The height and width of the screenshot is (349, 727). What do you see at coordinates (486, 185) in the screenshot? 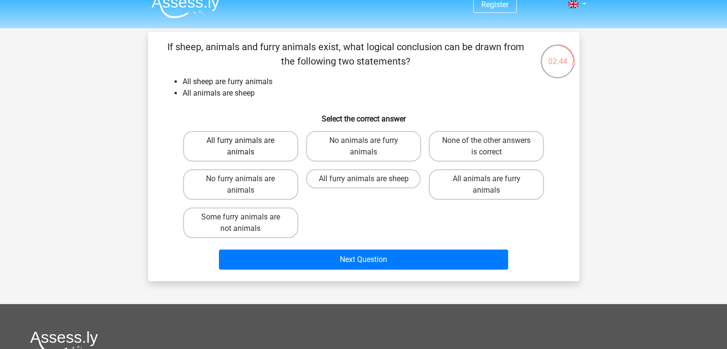
I see `label: All animals are furry animals` at bounding box center [486, 185].